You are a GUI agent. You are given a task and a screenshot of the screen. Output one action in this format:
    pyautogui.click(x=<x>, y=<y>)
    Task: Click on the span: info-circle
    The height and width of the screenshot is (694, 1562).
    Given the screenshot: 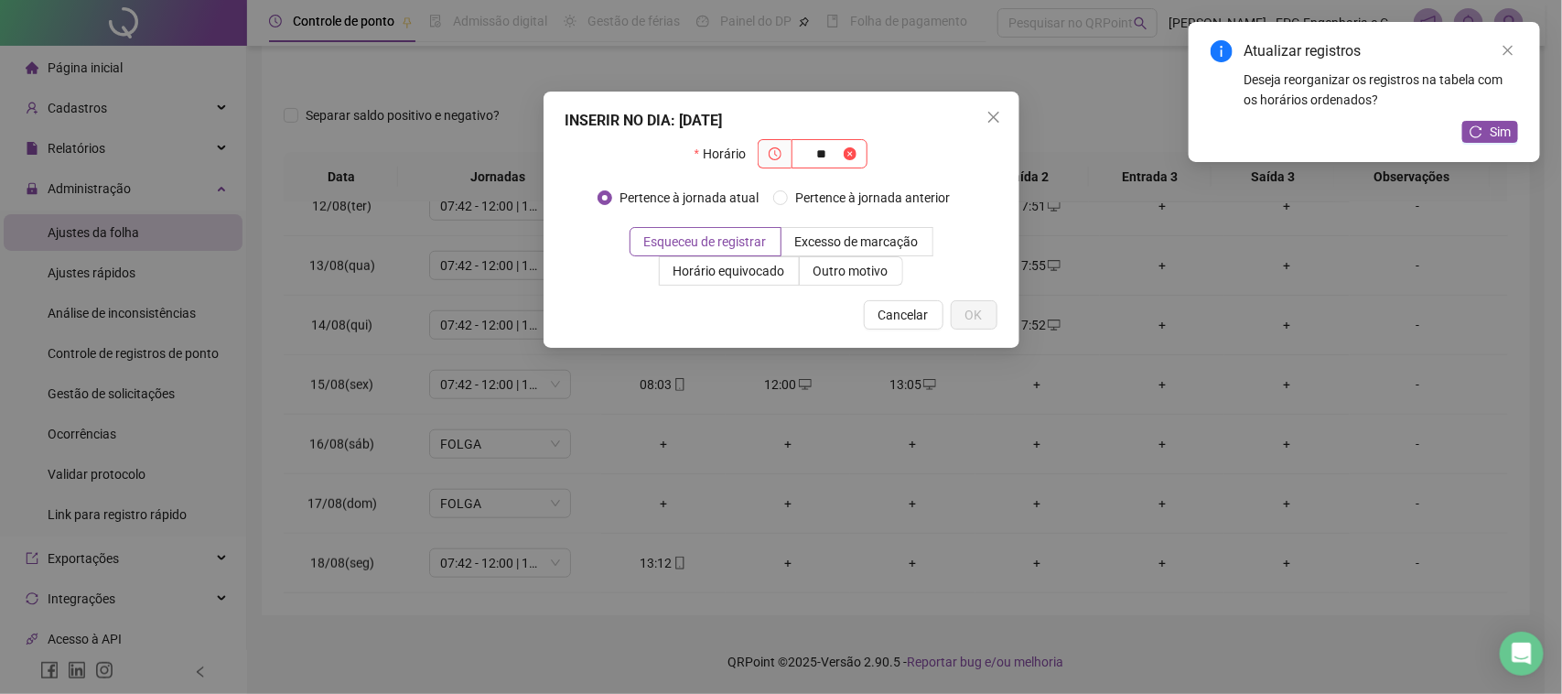 What is the action you would take?
    pyautogui.click(x=1222, y=51)
    